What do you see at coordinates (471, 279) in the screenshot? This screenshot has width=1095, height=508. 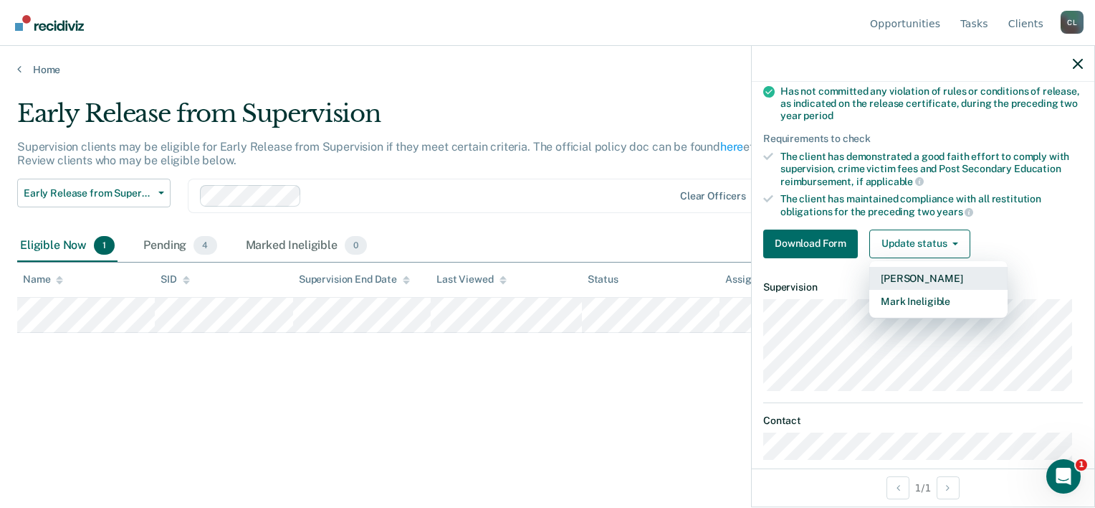 I see `div: Last Viewed` at bounding box center [471, 279].